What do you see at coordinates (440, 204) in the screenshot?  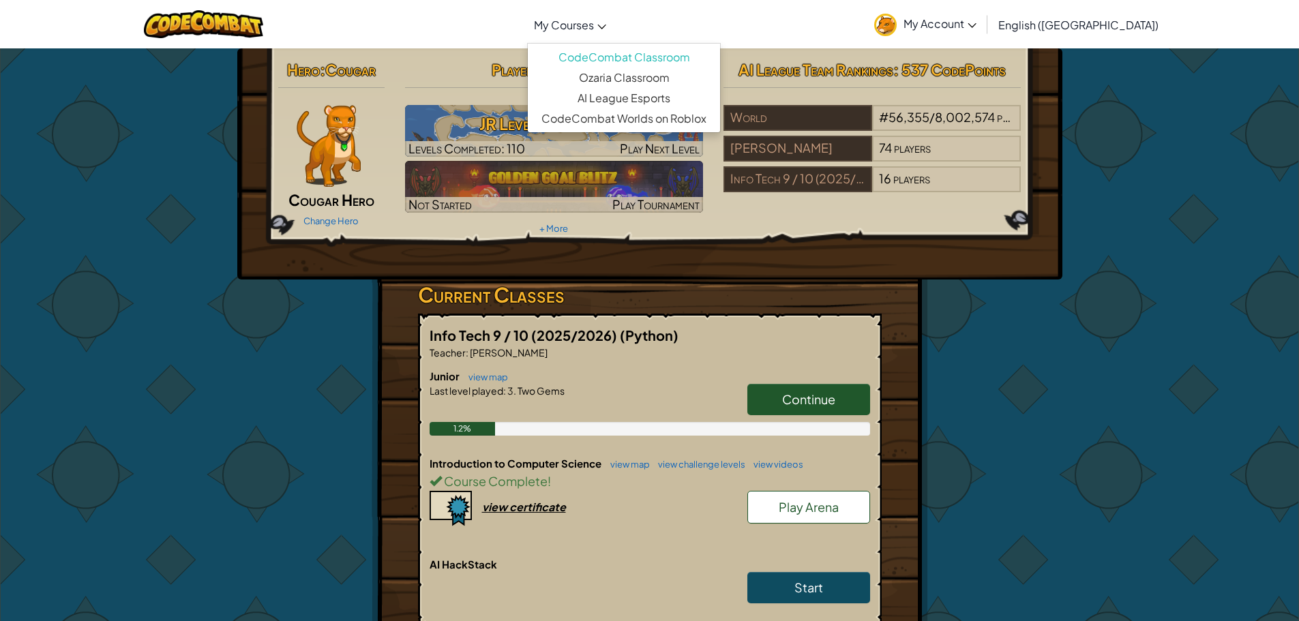 I see `span: Not Started` at bounding box center [440, 204].